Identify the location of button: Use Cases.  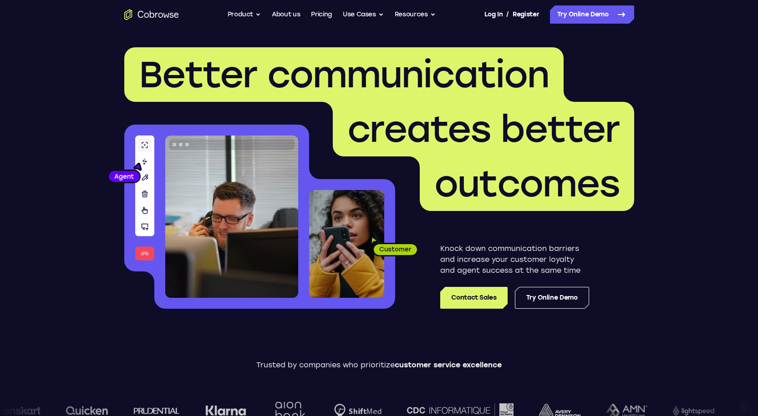
(363, 15).